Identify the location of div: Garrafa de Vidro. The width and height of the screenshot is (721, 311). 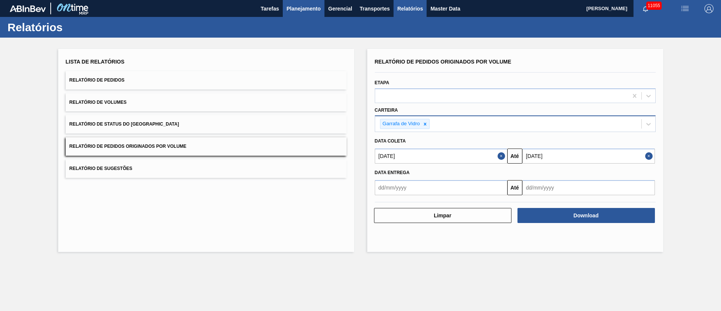
(401, 124).